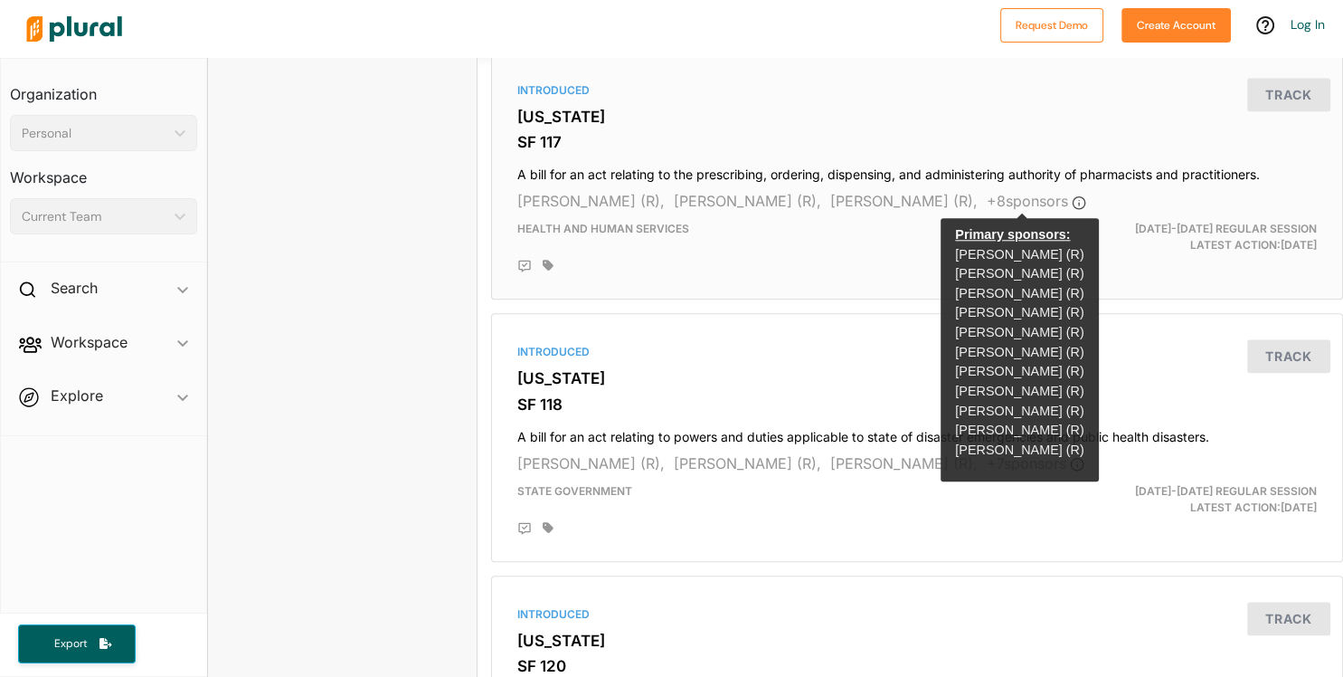 This screenshot has width=1343, height=677. I want to click on span: Export, so click(71, 643).